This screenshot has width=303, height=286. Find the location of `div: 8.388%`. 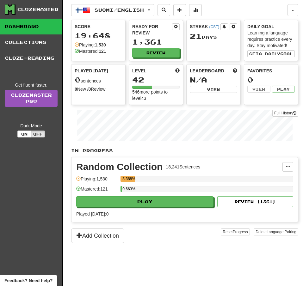

div: 8.388% is located at coordinates (129, 179).